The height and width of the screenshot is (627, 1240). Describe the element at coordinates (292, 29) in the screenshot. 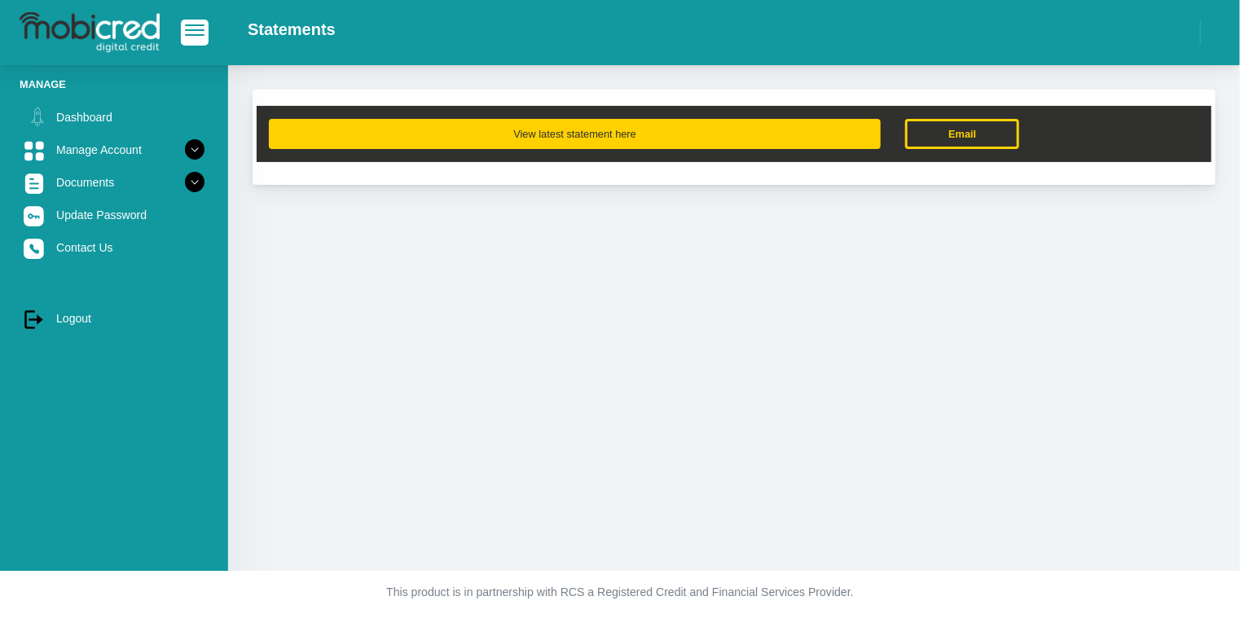

I see `h2: Statements` at that location.